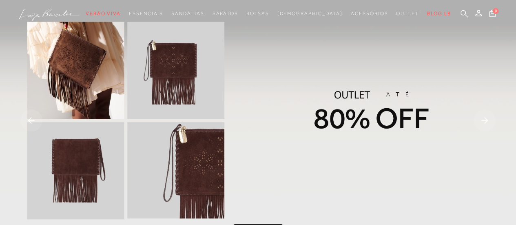  What do you see at coordinates (493, 14) in the screenshot?
I see `button: 0` at bounding box center [493, 14].